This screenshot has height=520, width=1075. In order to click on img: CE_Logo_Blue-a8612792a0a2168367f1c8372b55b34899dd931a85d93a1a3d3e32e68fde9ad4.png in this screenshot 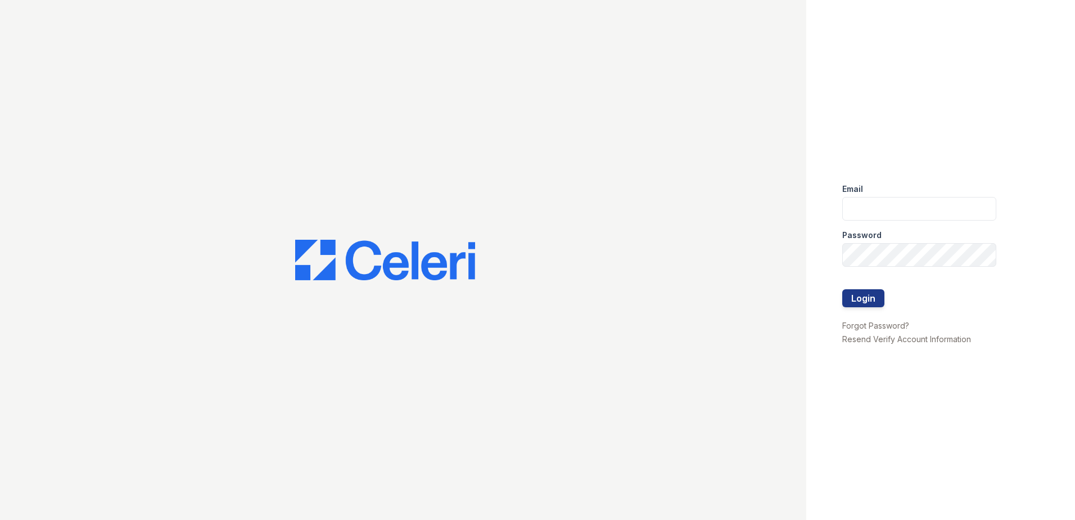, I will do `click(385, 260)`.